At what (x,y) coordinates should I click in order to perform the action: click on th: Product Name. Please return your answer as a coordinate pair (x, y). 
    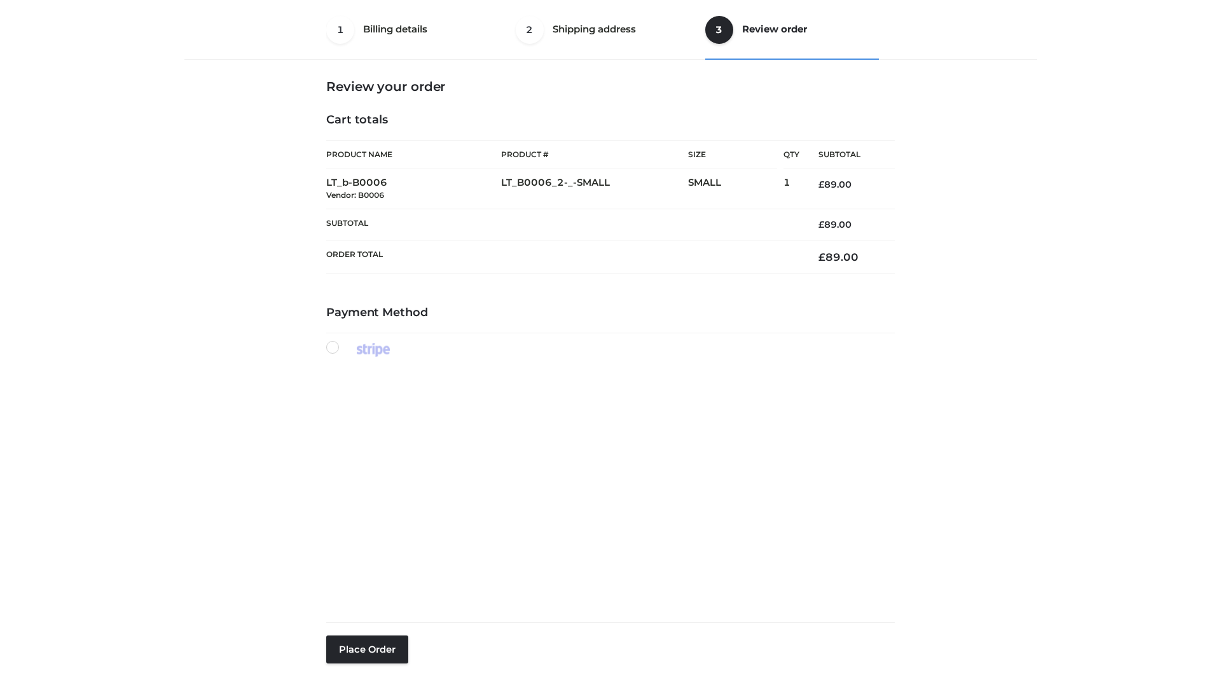
    Looking at the image, I should click on (413, 155).